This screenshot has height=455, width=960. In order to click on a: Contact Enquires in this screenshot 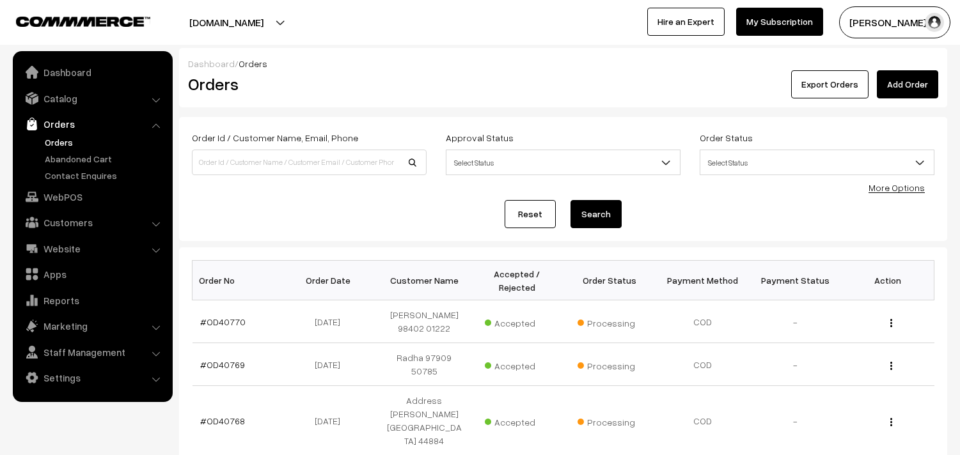, I will do `click(105, 175)`.